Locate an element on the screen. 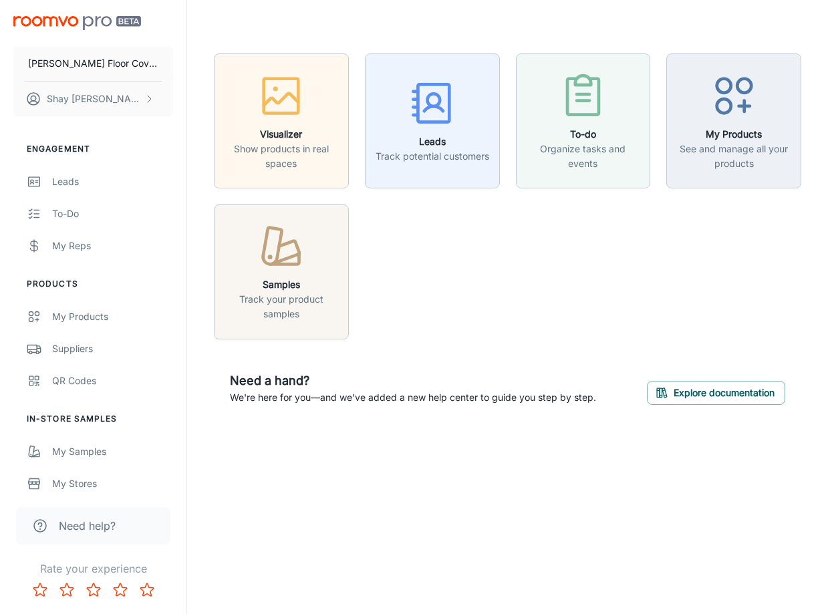  div: QR Codes is located at coordinates (112, 381).